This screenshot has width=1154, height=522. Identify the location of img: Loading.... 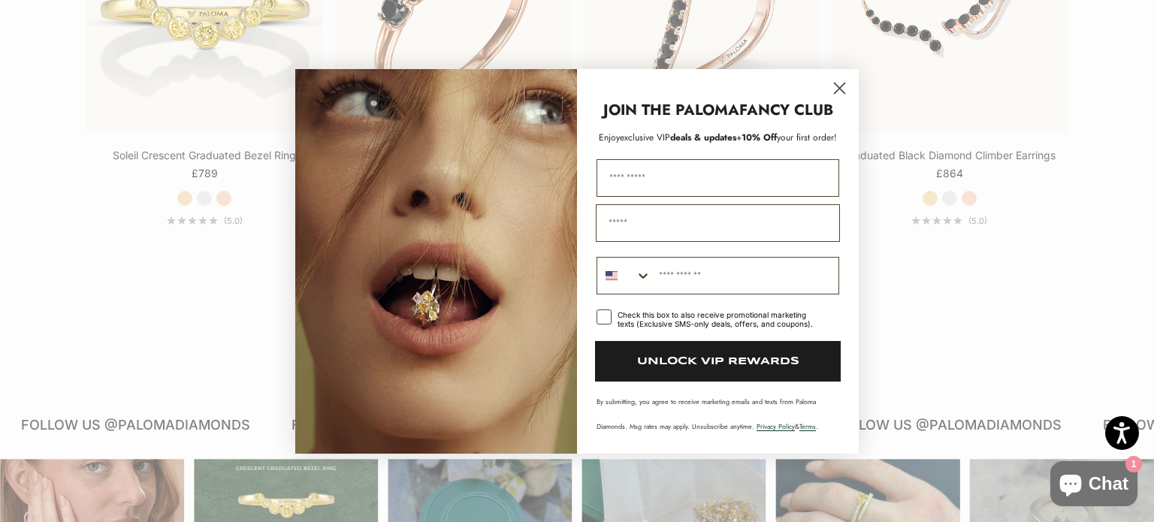
(436, 261).